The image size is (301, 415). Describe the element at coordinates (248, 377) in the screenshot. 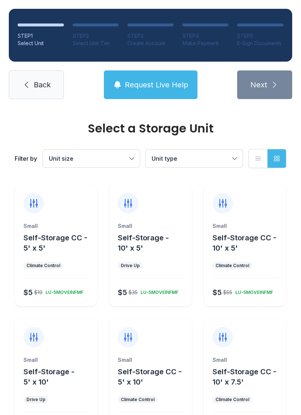

I see `button: Self-Storage CC - 10' x 7.5'` at that location.